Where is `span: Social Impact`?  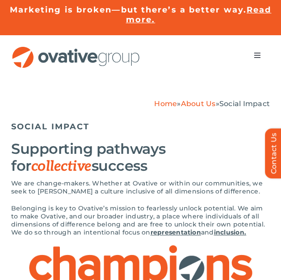
span: Social Impact is located at coordinates (244, 104).